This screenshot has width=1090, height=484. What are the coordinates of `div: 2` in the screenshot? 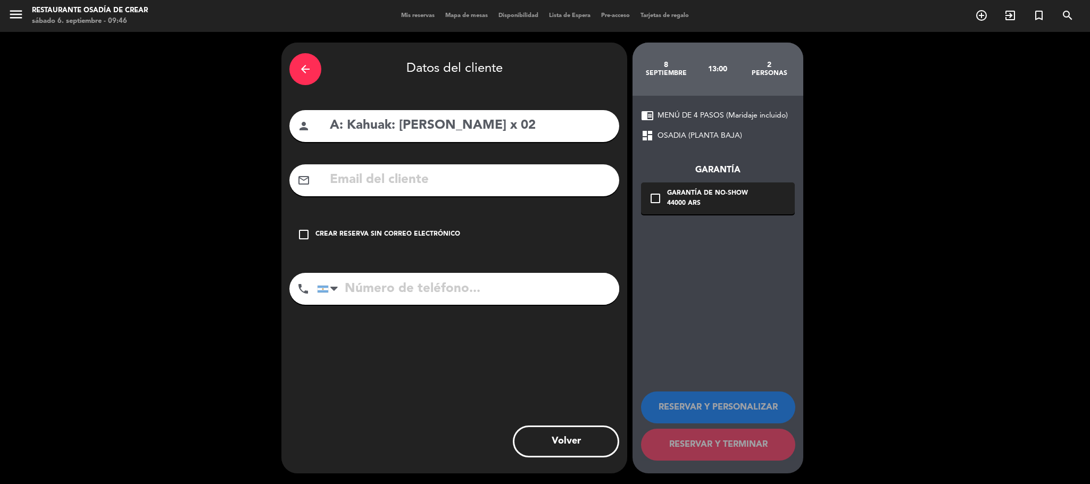 It's located at (769, 65).